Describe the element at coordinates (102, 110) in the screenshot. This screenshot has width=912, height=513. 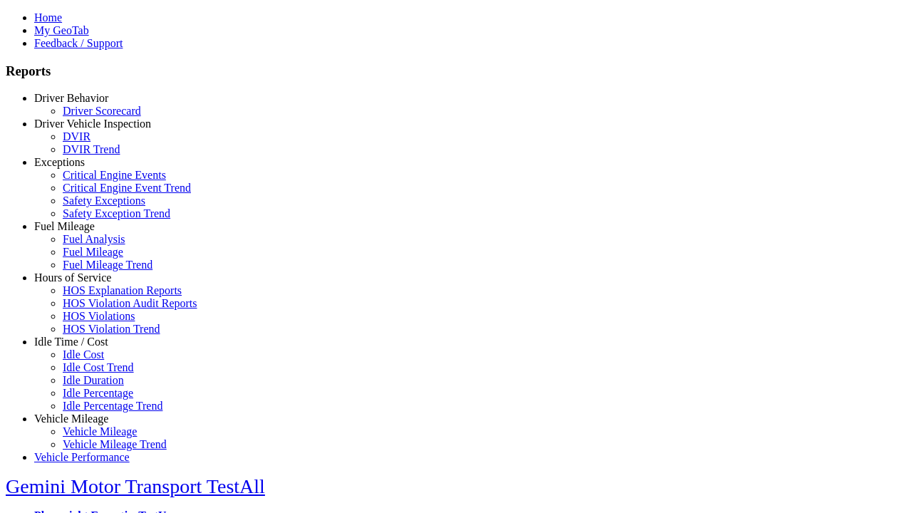
I see `a: Driver Scorecard` at that location.